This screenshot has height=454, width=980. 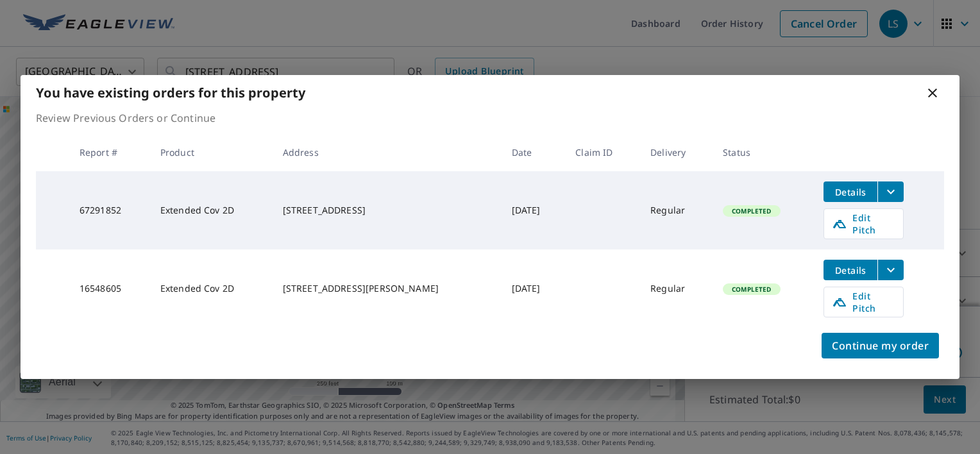 I want to click on td: 16548605, so click(x=110, y=288).